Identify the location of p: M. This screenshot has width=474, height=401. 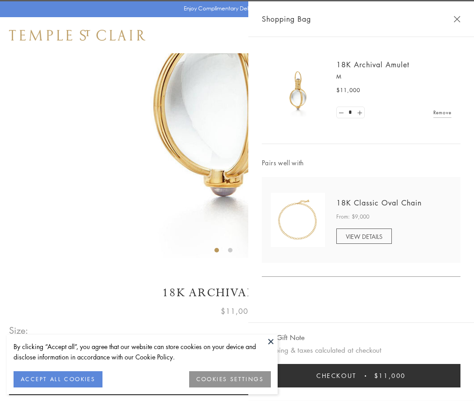
(394, 77).